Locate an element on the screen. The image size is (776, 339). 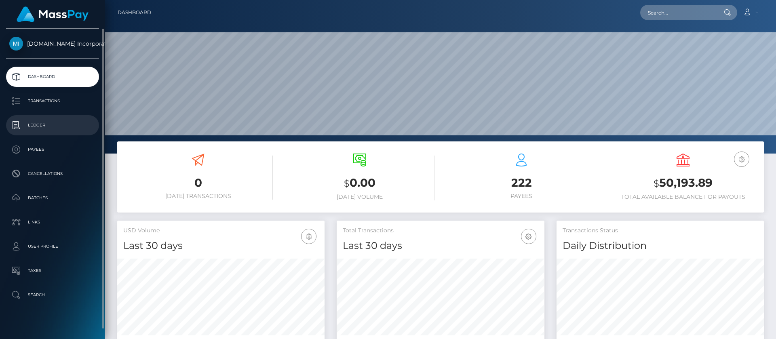
h3: 0.00 is located at coordinates (360, 183).